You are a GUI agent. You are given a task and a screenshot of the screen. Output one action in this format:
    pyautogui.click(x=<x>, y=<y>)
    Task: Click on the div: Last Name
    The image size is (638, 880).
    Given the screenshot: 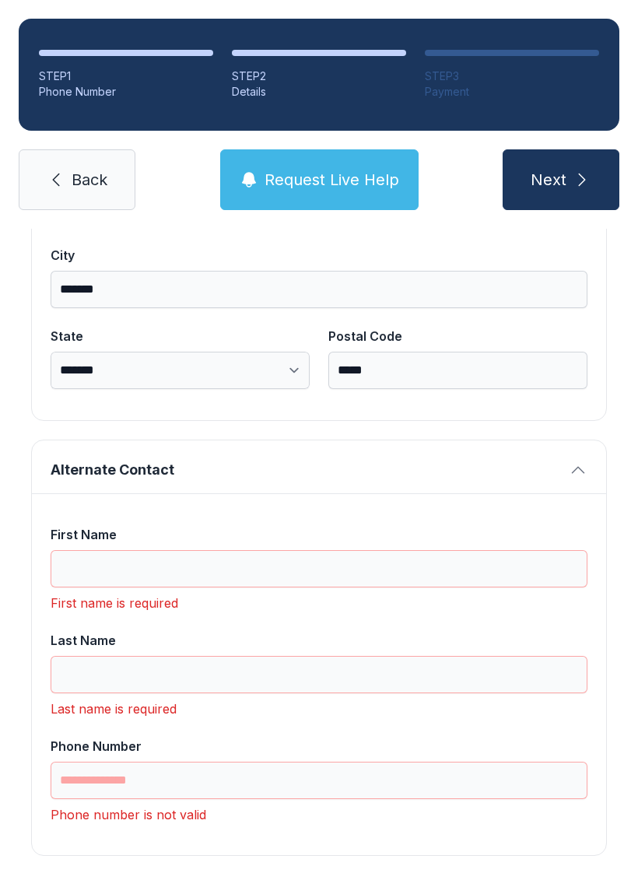 What is the action you would take?
    pyautogui.click(x=319, y=641)
    